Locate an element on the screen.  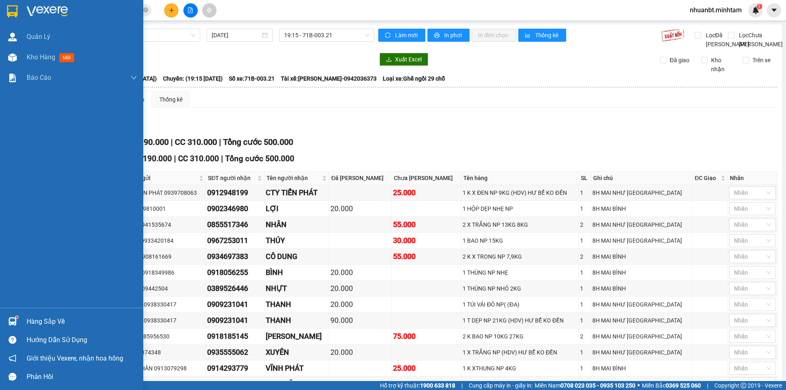
td: 0935555062 is located at coordinates (235, 353).